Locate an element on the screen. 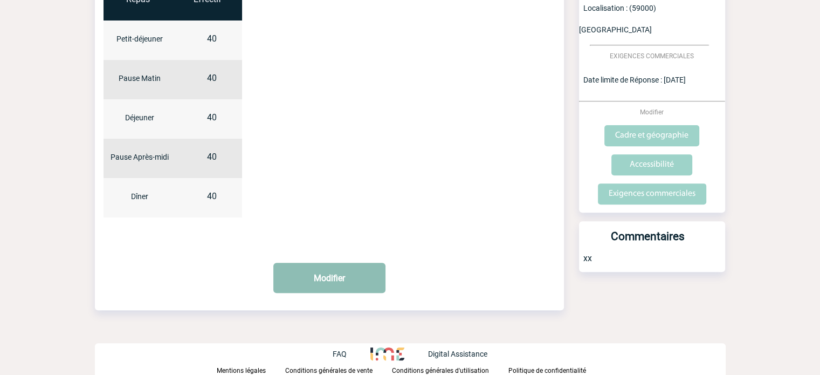  span: Déjeuner is located at coordinates (140, 117).